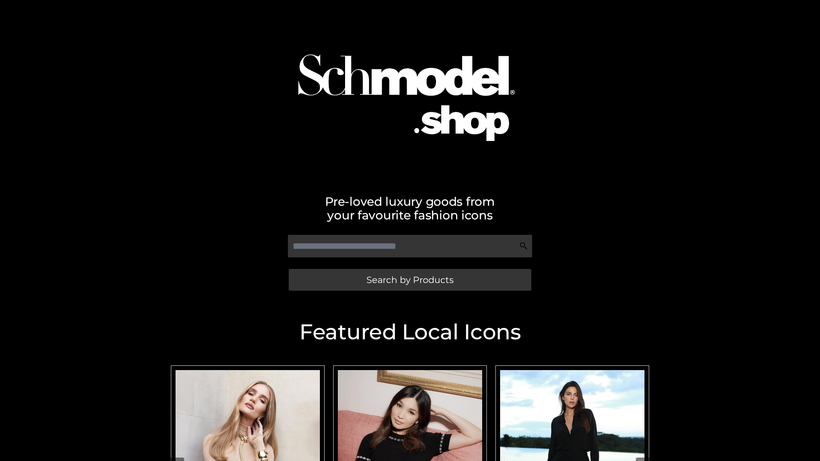 This screenshot has height=461, width=820. What do you see at coordinates (410, 280) in the screenshot?
I see `span: Search by Products` at bounding box center [410, 280].